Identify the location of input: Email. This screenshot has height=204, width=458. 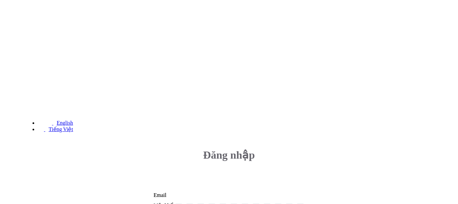
(229, 195).